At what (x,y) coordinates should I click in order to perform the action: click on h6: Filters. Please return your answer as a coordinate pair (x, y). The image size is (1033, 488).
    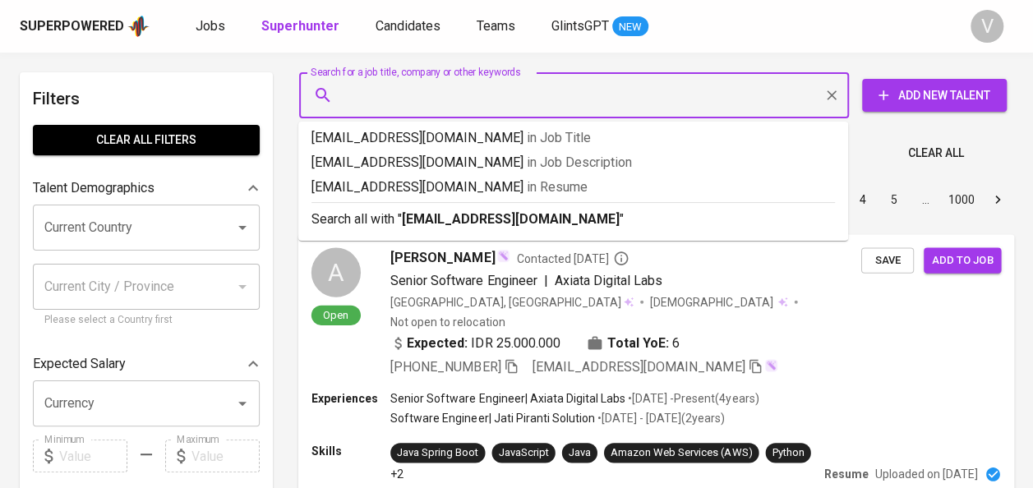
    Looking at the image, I should click on (146, 99).